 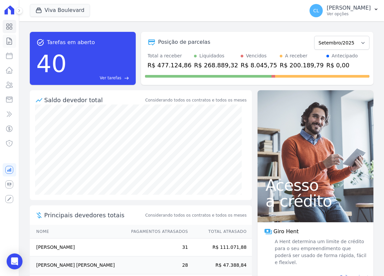 I want to click on button: Viva Boulevard, so click(x=60, y=10).